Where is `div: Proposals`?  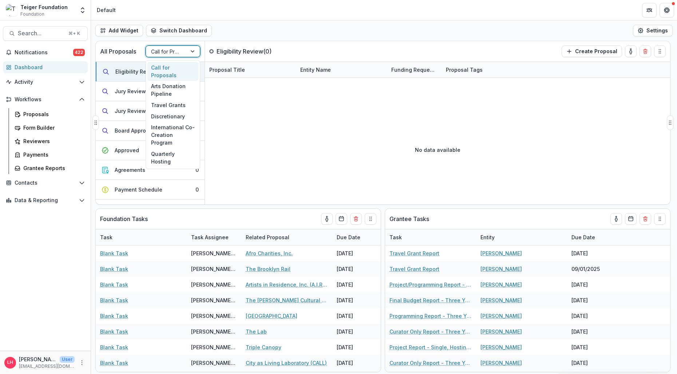
div: Proposals is located at coordinates (52, 114).